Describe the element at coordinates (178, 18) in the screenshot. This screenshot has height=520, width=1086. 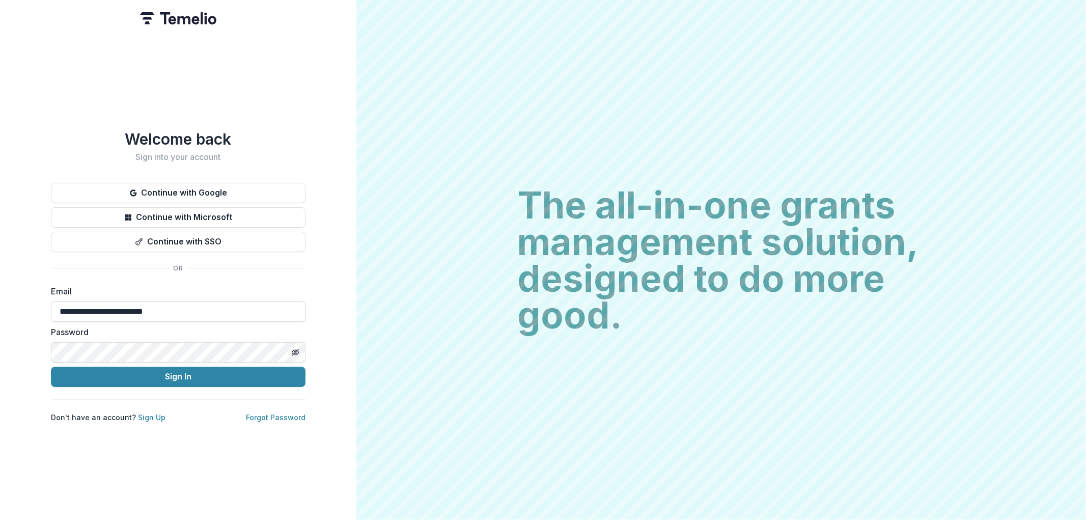
I see `img: Temelio` at that location.